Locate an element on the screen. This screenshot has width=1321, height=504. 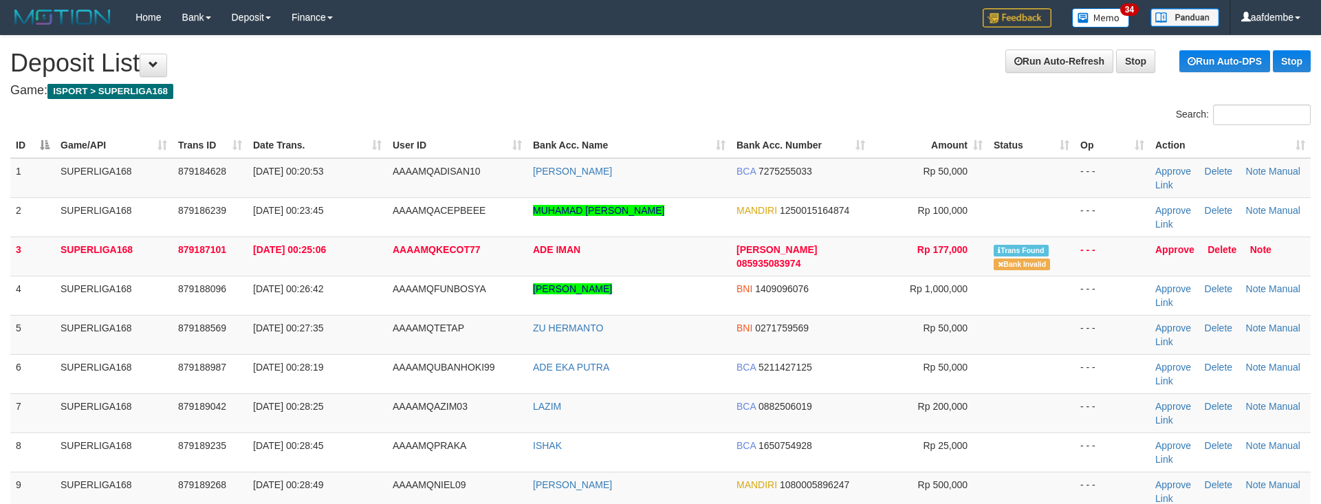
span: Copy 085935083974 to clipboard is located at coordinates (768, 263).